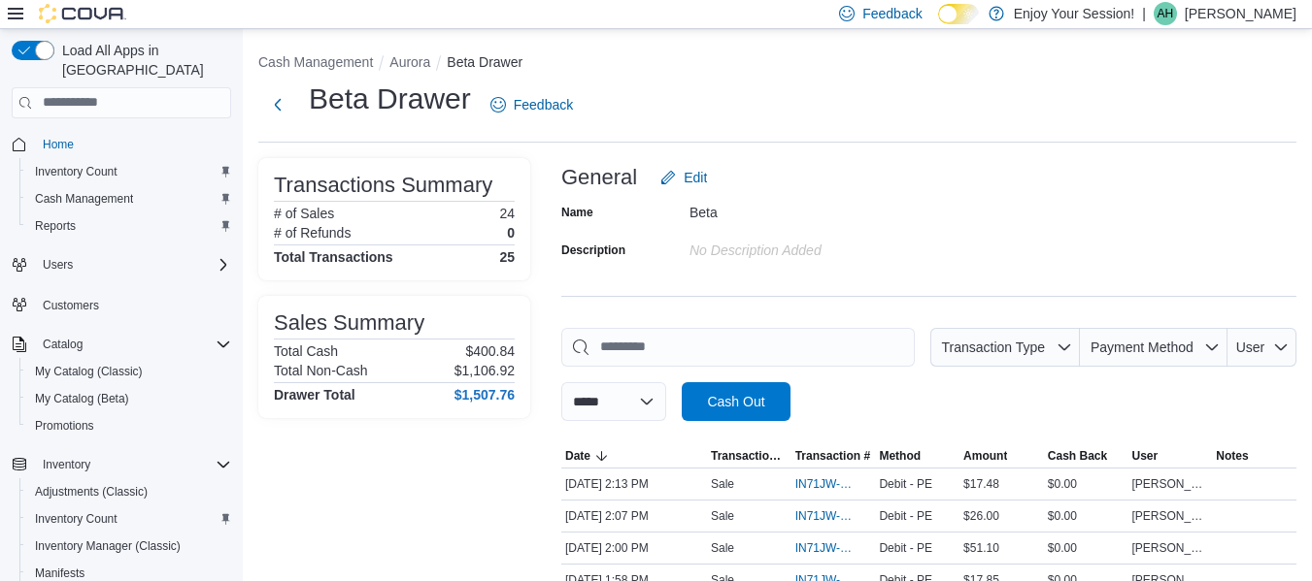 Image resolution: width=1312 pixels, height=581 pixels. I want to click on h6: # of Sales, so click(304, 214).